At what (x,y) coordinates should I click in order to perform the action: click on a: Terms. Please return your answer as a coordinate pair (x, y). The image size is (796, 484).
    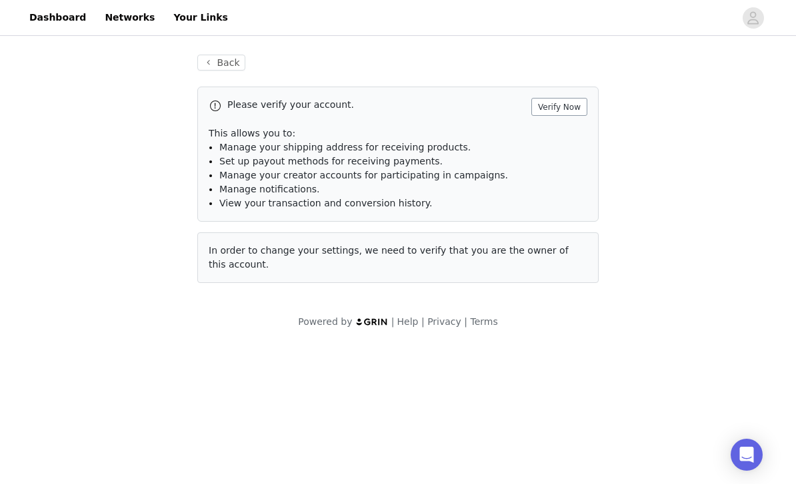
    Looking at the image, I should click on (483, 322).